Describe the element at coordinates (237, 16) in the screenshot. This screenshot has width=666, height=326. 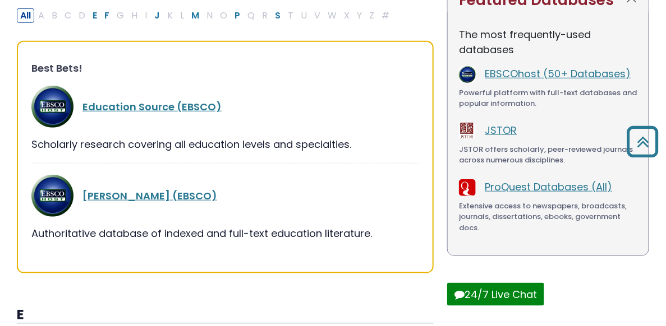
I see `button: Filter Results P` at that location.